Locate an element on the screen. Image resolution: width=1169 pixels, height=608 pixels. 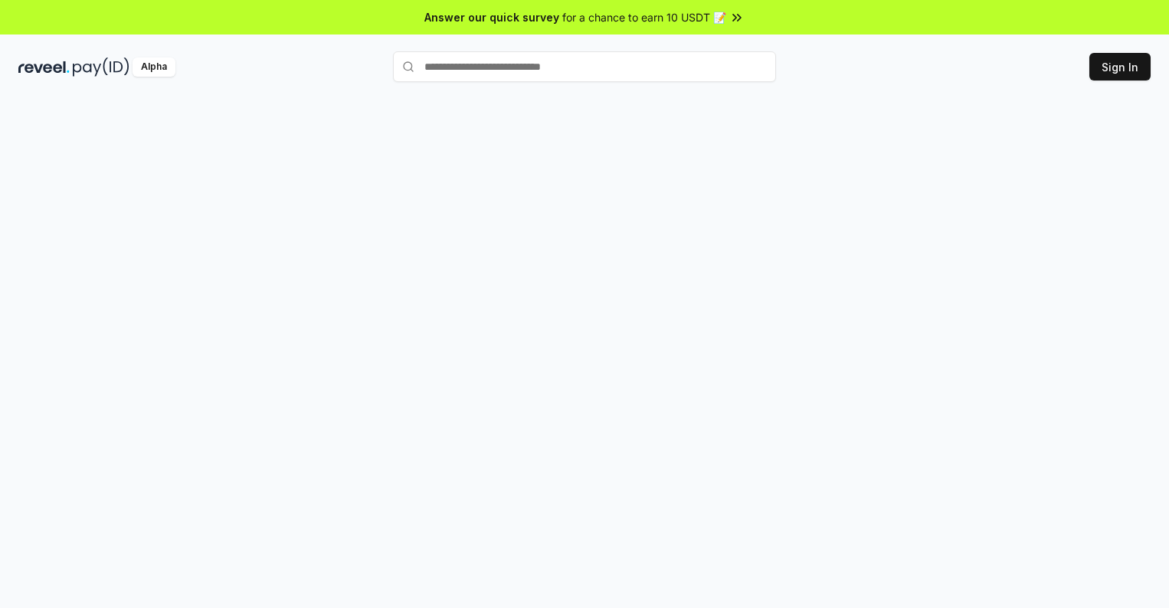
div: Alpha is located at coordinates (154, 67).